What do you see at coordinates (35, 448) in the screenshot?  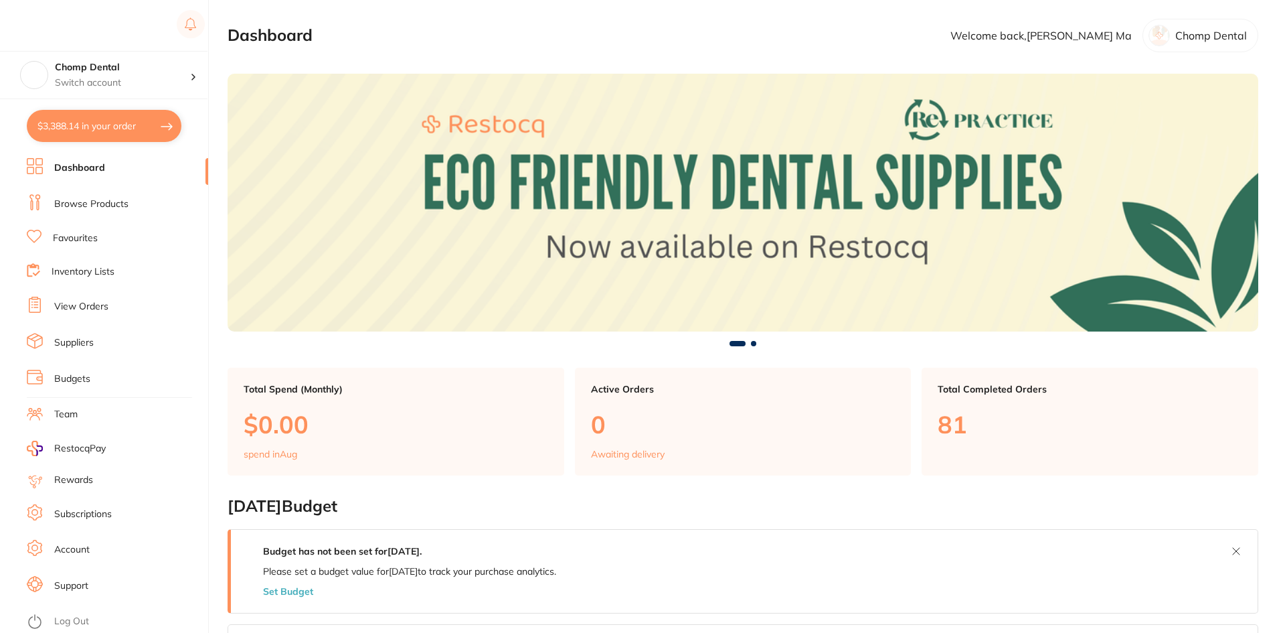 I see `img: RestocqPay` at bounding box center [35, 448].